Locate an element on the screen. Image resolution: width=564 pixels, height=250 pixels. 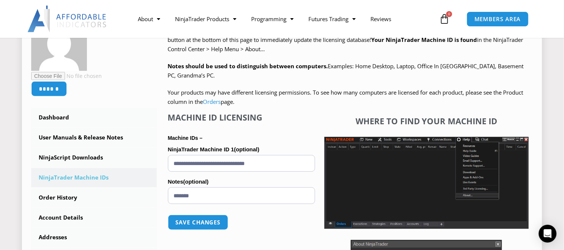
img: LogoAI | Affordable Indicators – NinjaTrader is located at coordinates (67, 19).